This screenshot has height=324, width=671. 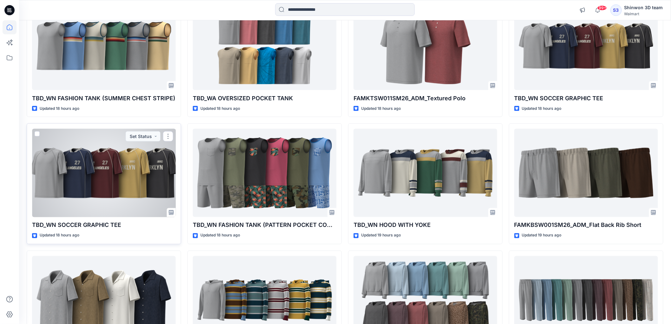 I want to click on a: FAMKTSW011SM26_ADM_Textured Polo, so click(x=425, y=46).